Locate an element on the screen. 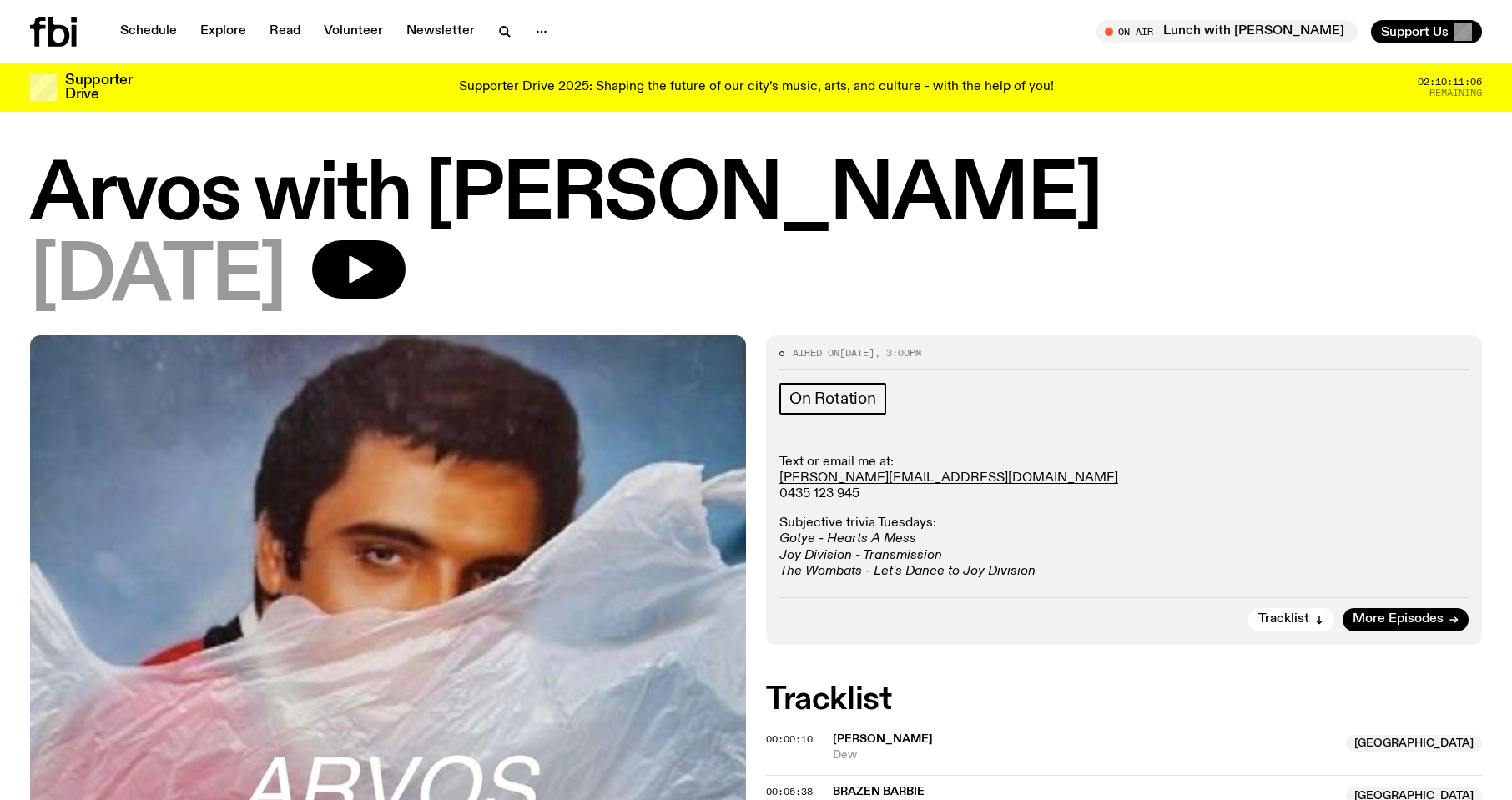 Image resolution: width=1512 pixels, height=800 pixels. span: Dew is located at coordinates (1084, 755).